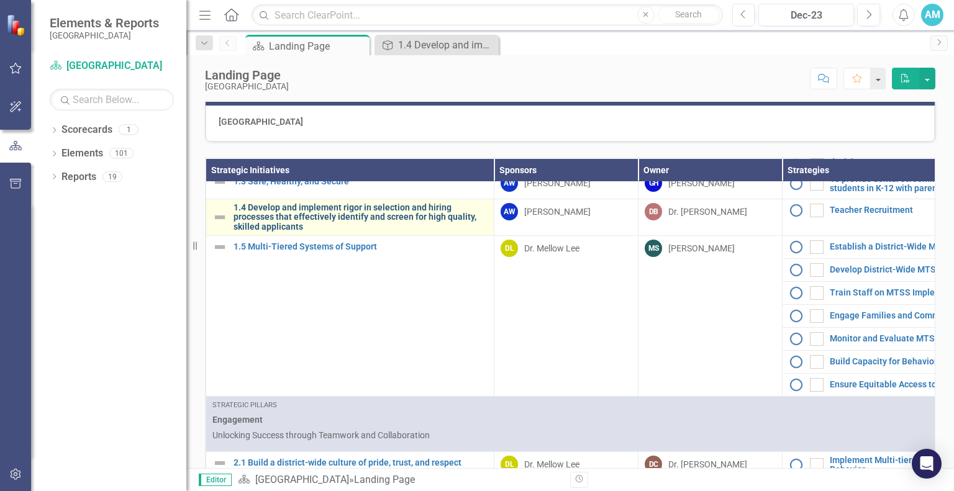 This screenshot has width=954, height=491. What do you see at coordinates (653, 465) in the screenshot?
I see `div: DC` at bounding box center [653, 465].